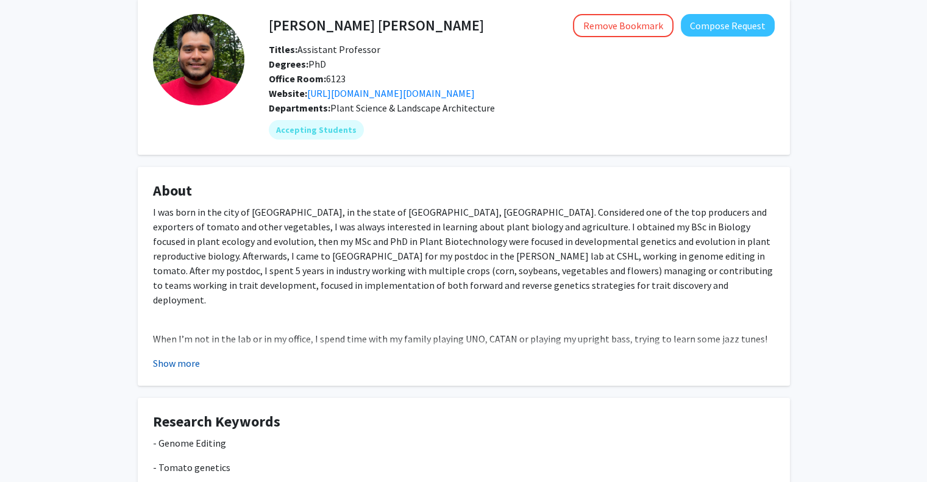  What do you see at coordinates (299, 108) in the screenshot?
I see `b: Departments:` at bounding box center [299, 108].